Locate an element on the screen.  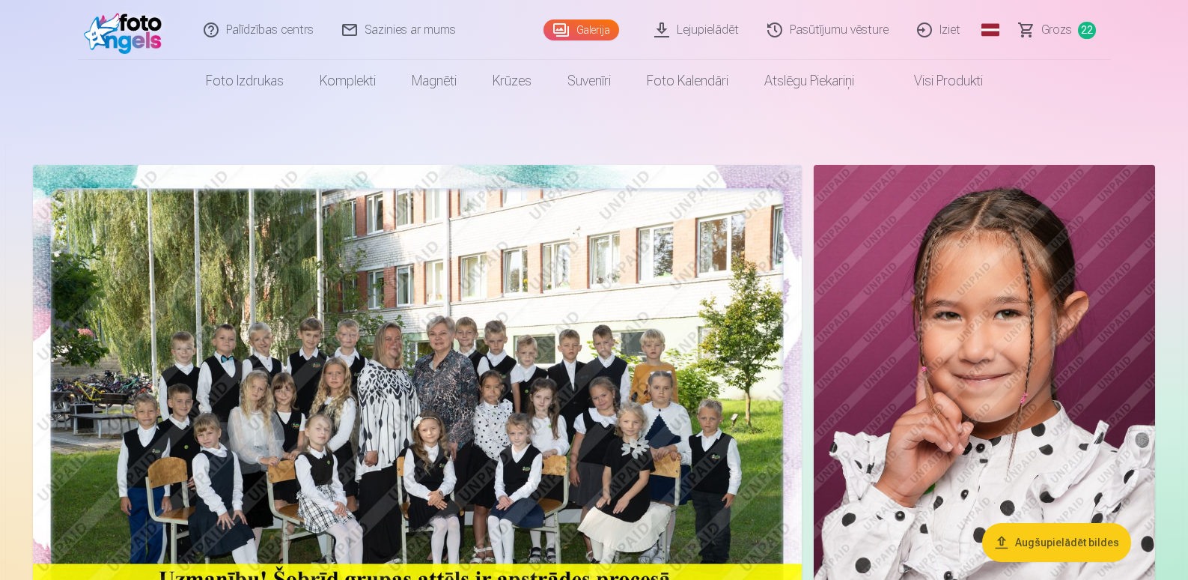
a: Krūzes is located at coordinates (512, 81).